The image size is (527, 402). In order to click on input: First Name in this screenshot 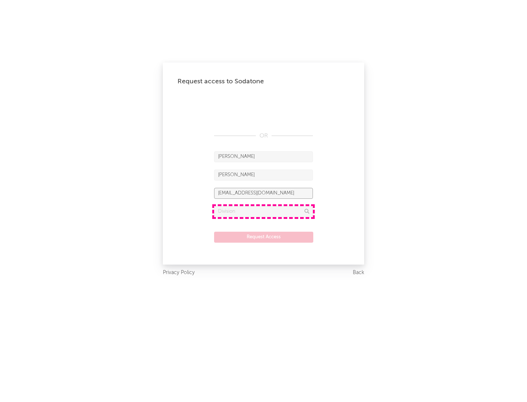, I will do `click(263, 157)`.